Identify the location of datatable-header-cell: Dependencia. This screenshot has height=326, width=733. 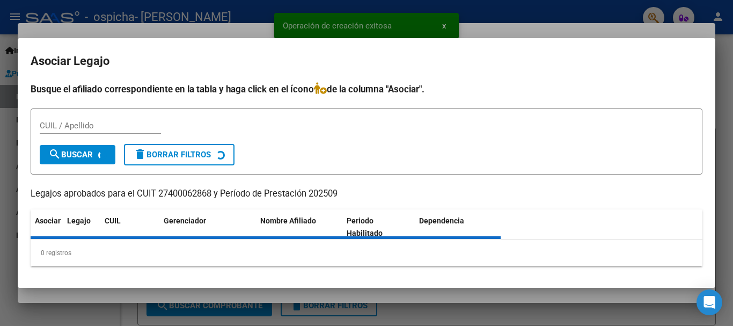
(458, 227).